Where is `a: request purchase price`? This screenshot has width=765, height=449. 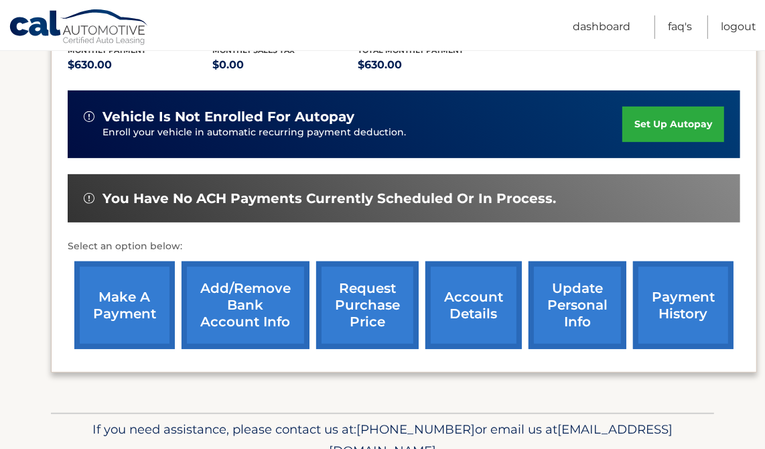
a: request purchase price is located at coordinates (367, 305).